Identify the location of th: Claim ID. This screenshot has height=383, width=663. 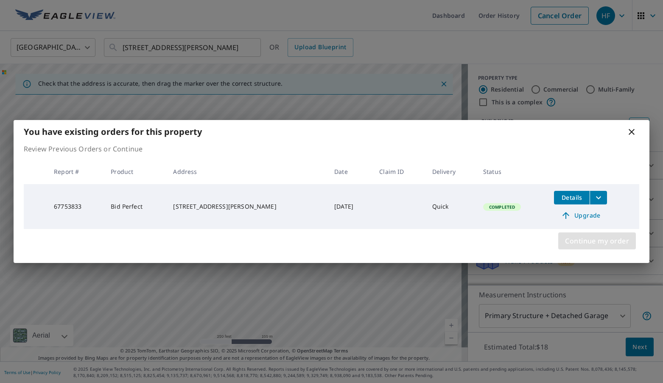
(399, 171).